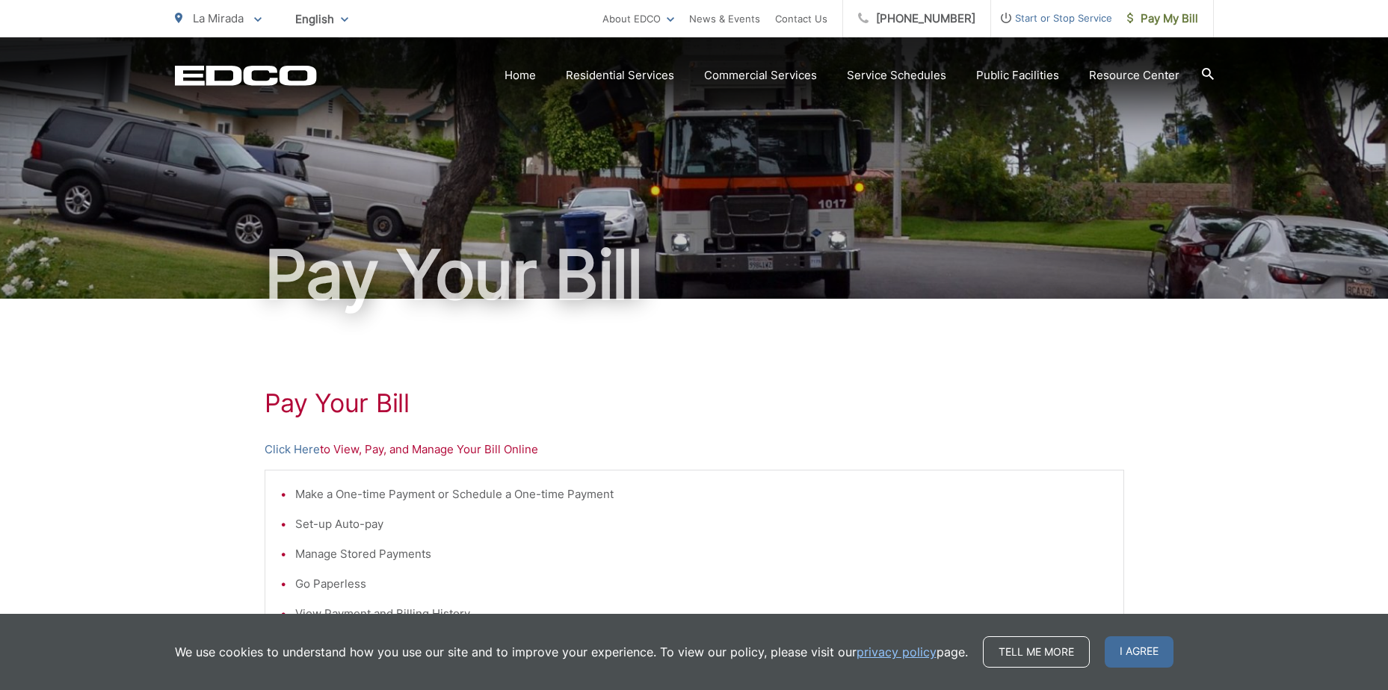  I want to click on a: Contact Us, so click(801, 19).